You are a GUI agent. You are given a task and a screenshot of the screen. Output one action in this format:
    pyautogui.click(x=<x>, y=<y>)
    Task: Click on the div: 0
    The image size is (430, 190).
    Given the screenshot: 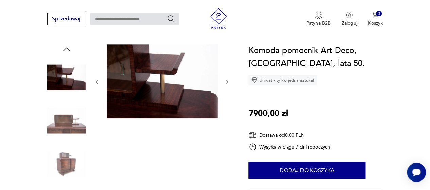 What is the action you would take?
    pyautogui.click(x=378, y=14)
    